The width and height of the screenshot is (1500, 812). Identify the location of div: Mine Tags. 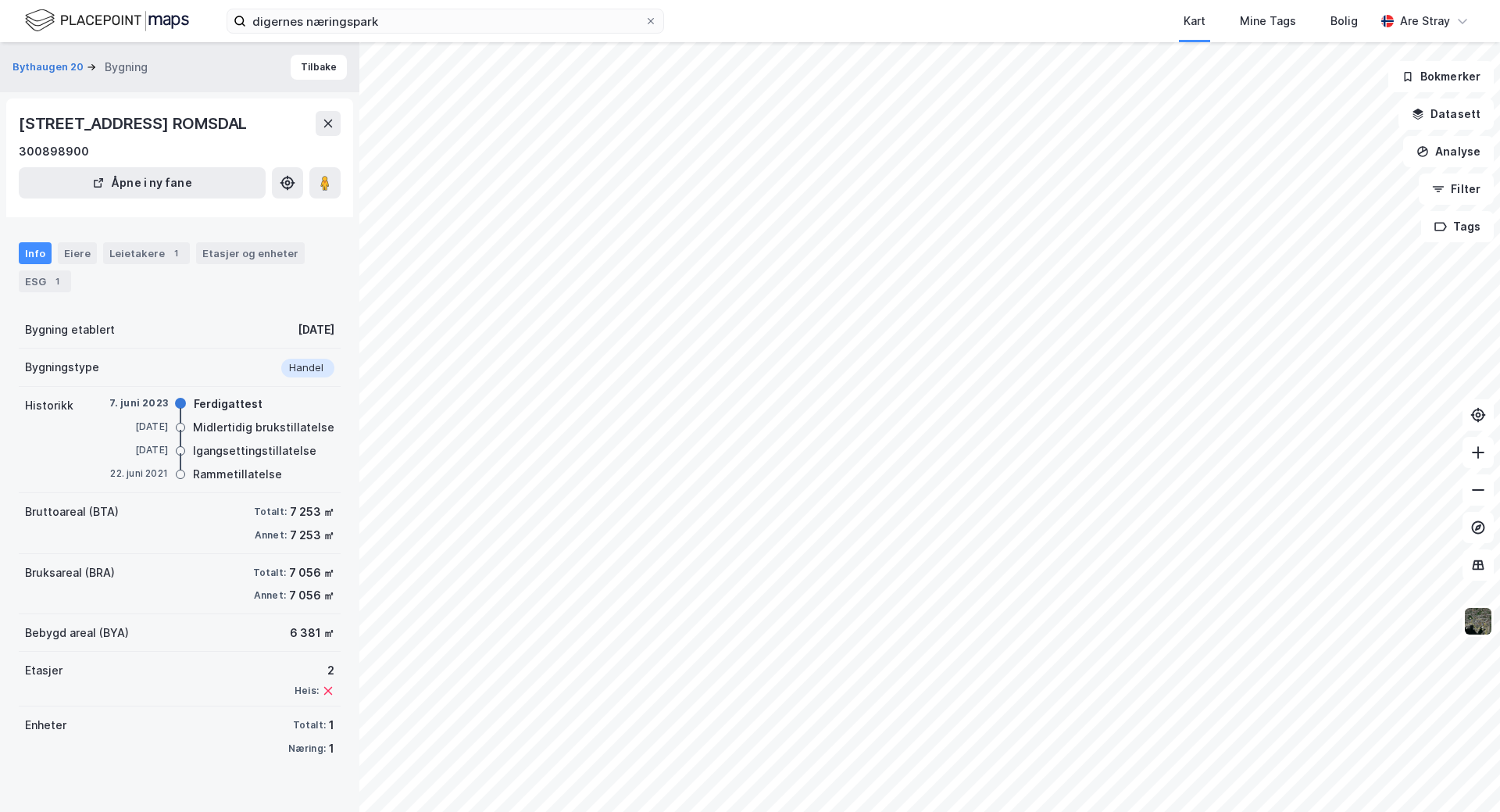
(1268, 21).